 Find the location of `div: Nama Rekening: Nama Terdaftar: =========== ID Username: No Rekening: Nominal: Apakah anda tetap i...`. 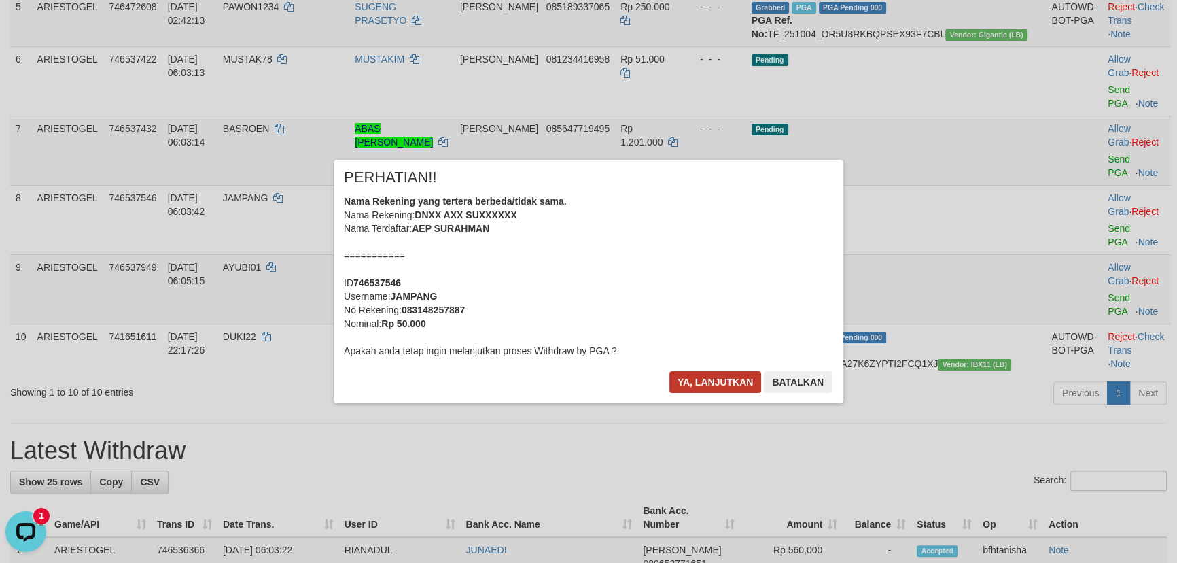

div: Nama Rekening: Nama Terdaftar: =========== ID Username: No Rekening: Nominal: Apakah anda tetap i... is located at coordinates (588, 276).